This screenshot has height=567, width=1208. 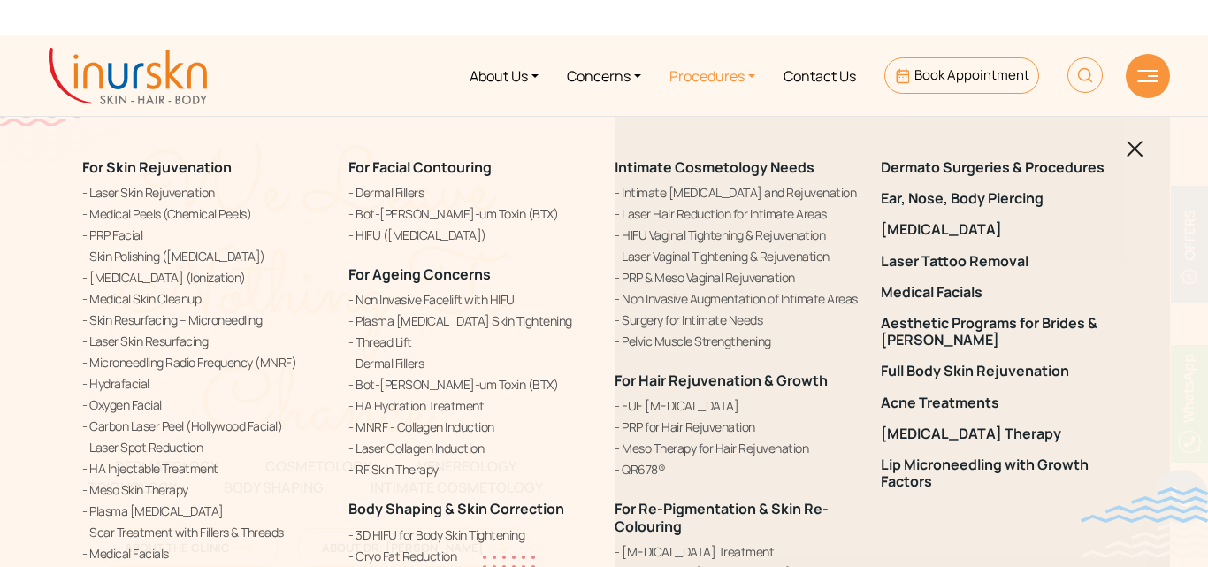 What do you see at coordinates (737, 340) in the screenshot?
I see `a: Pelvic Muscle Strengthening` at bounding box center [737, 340].